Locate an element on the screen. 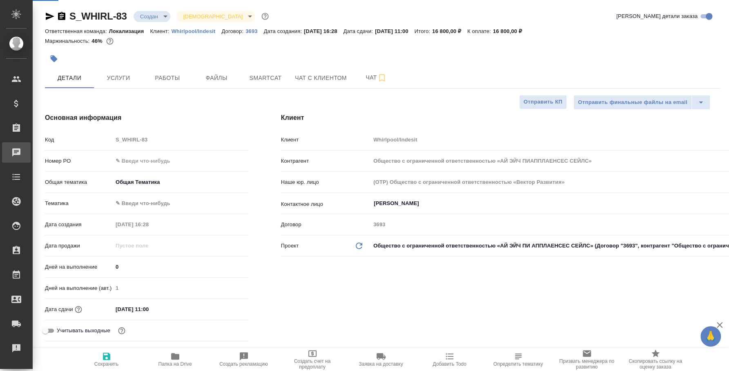 Image resolution: width=729 pixels, height=371 pixels. p: Проект is located at coordinates (290, 246).